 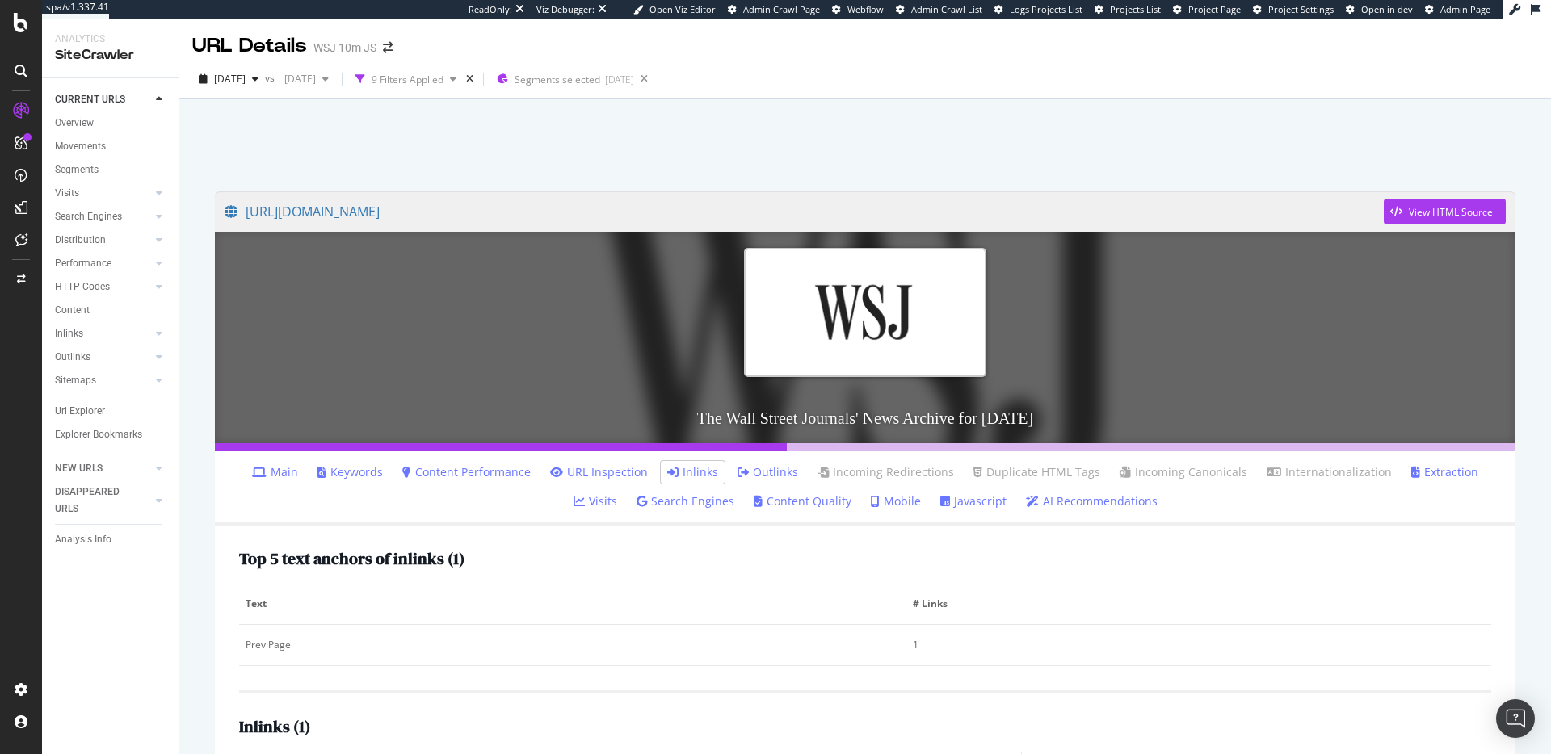 What do you see at coordinates (469, 79) in the screenshot?
I see `div: times` at bounding box center [469, 79].